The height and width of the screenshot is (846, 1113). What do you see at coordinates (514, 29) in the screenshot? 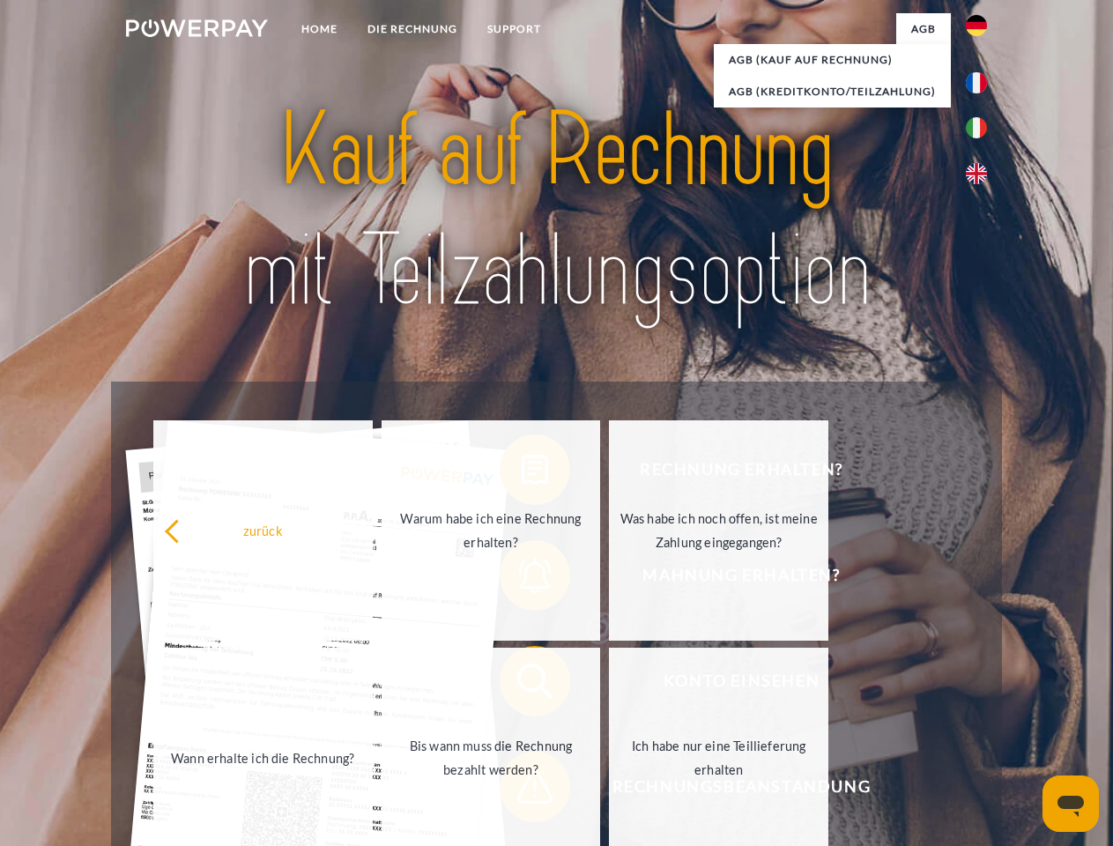
I see `a: SUPPORT` at bounding box center [514, 29].